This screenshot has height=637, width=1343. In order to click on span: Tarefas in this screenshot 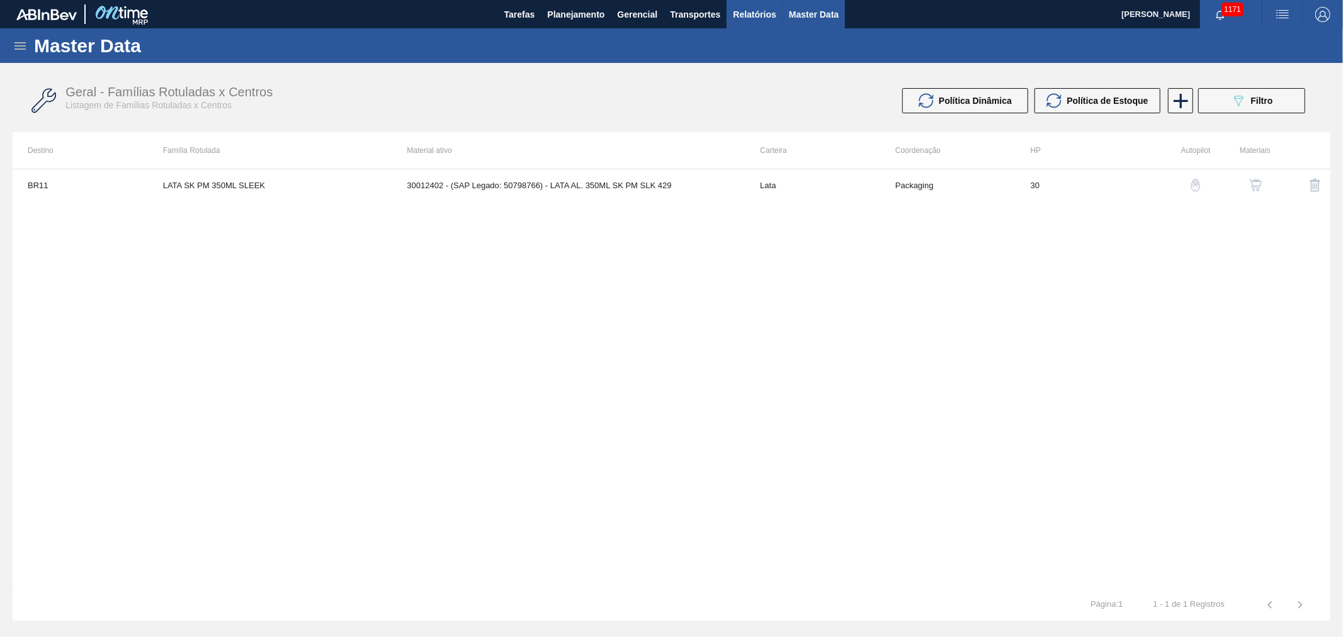, I will do `click(520, 14)`.